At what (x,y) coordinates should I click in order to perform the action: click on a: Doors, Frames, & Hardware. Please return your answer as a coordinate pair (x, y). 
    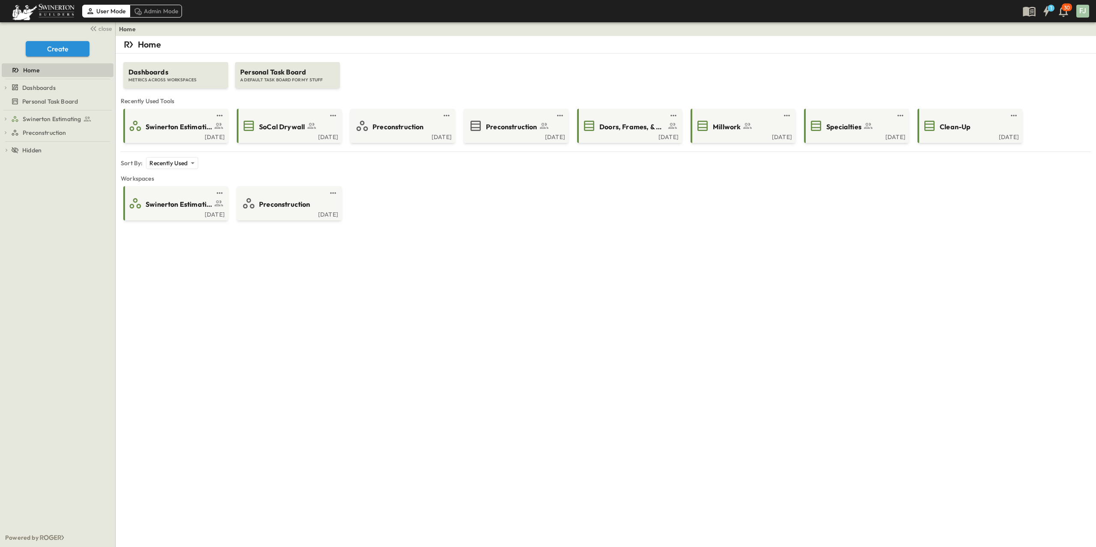
    Looking at the image, I should click on (628, 126).